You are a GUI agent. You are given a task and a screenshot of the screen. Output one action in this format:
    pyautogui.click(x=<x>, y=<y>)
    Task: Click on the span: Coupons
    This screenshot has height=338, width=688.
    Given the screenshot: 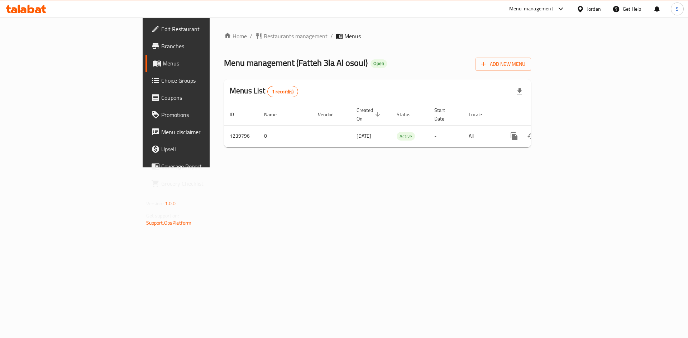 What is the action you would take?
    pyautogui.click(x=206, y=98)
    